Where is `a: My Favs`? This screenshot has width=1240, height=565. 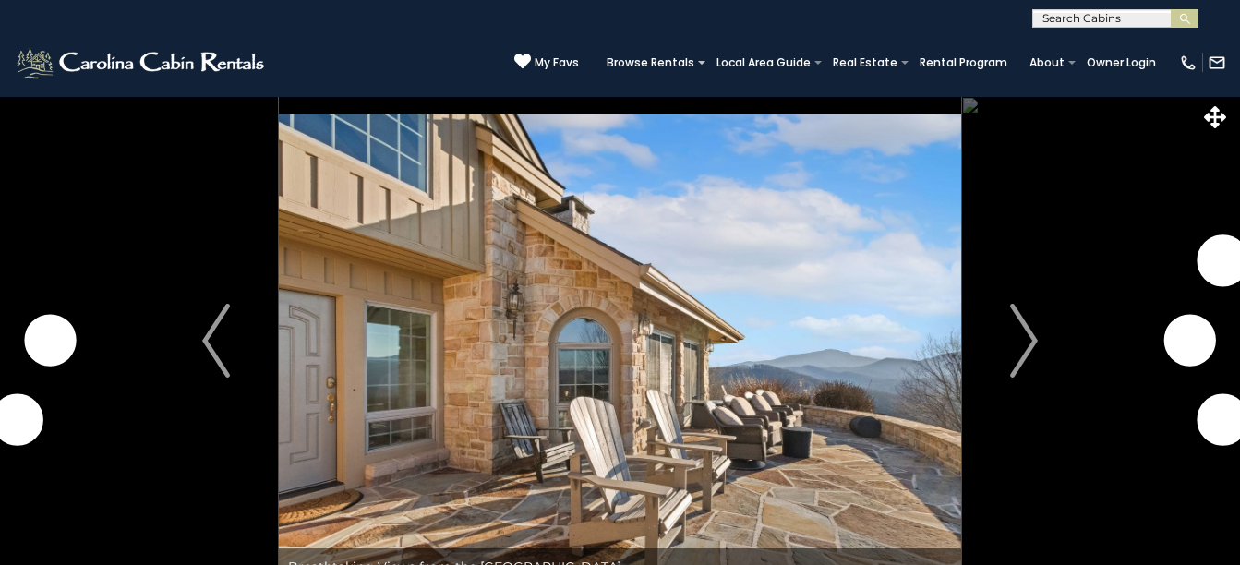 a: My Favs is located at coordinates (547, 62).